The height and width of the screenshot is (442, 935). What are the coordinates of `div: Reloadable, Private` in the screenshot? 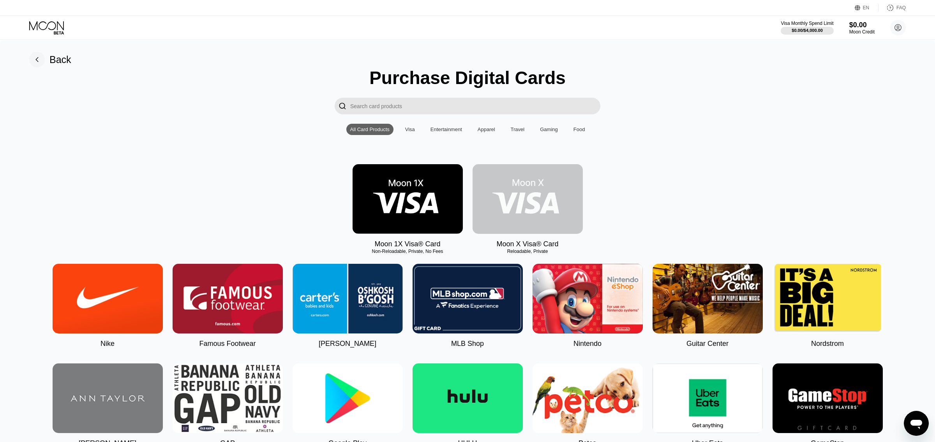 It's located at (527, 252).